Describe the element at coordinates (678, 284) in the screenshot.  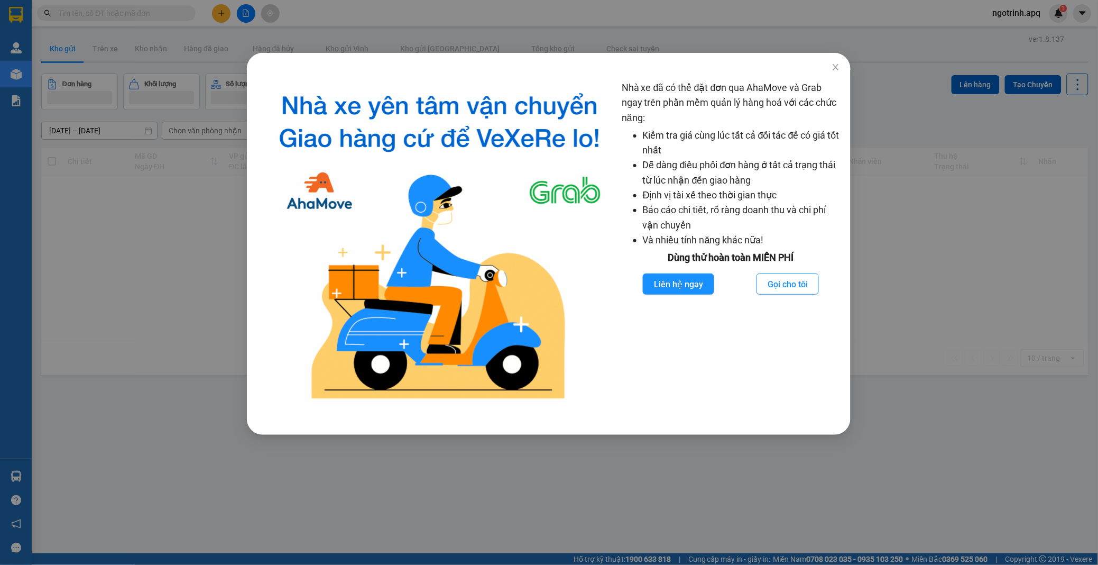
I see `span: Liên hệ ngay` at that location.